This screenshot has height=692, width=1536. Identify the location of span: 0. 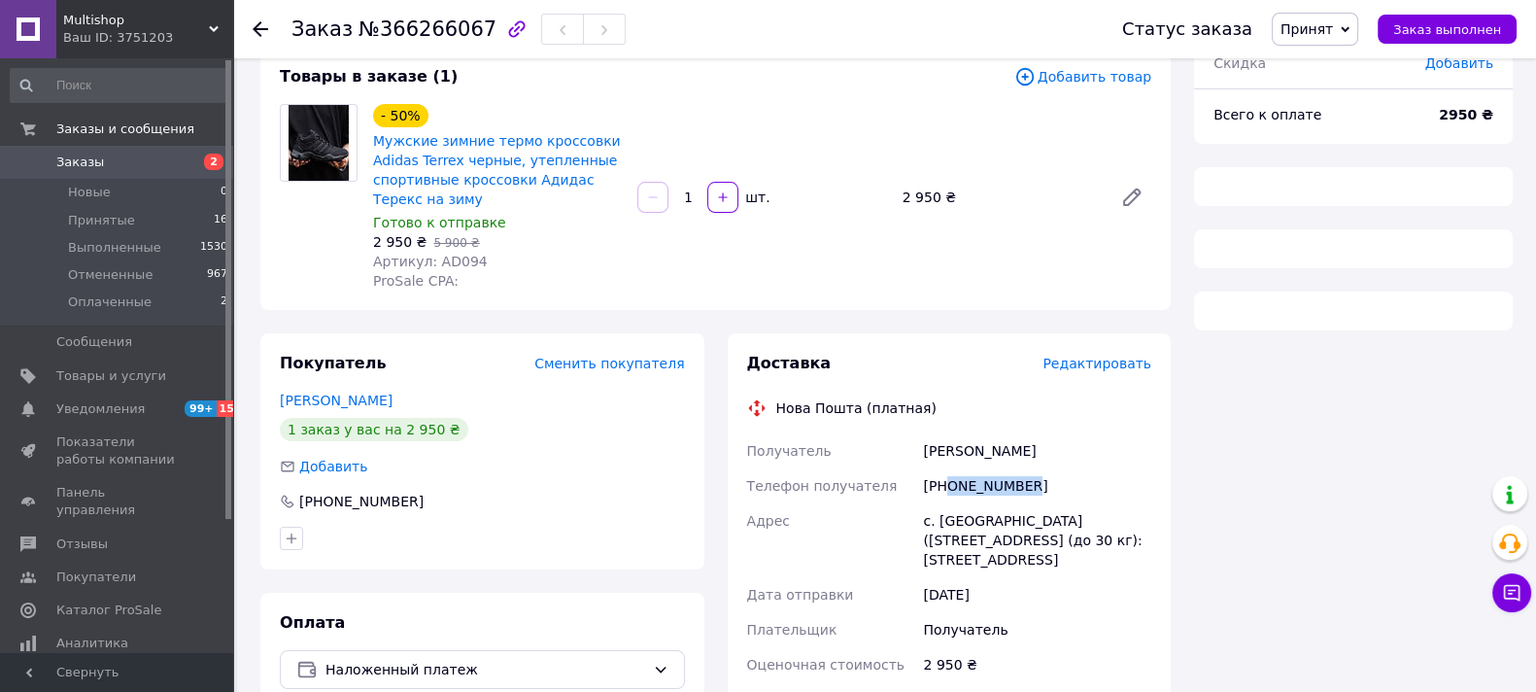
(223, 192).